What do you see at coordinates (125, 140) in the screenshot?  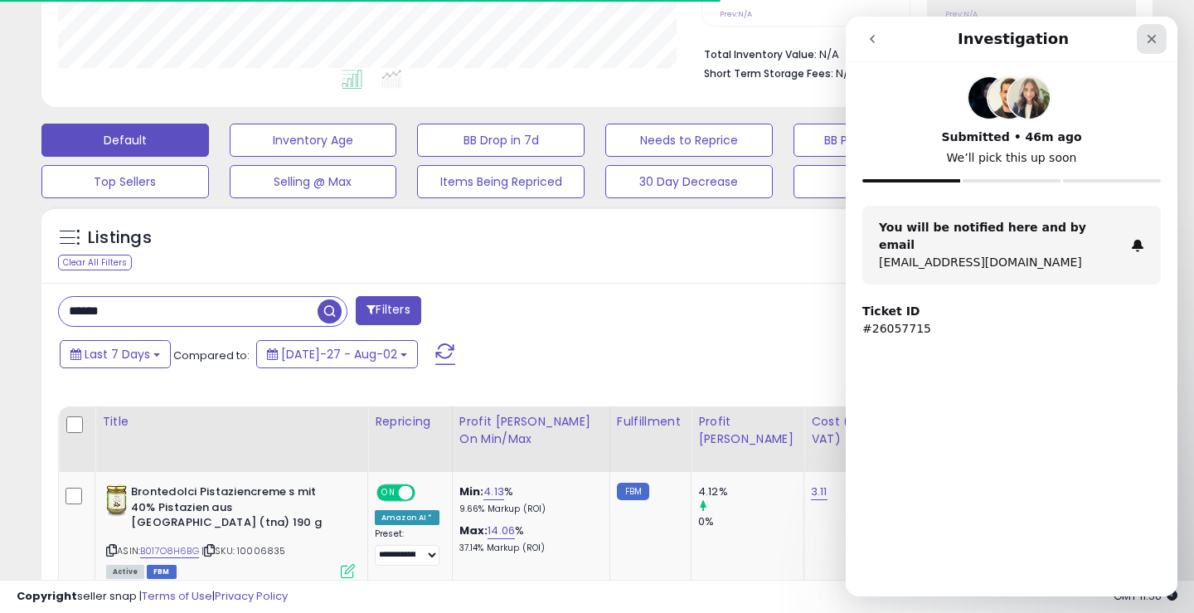 I see `button: Default` at bounding box center [125, 140].